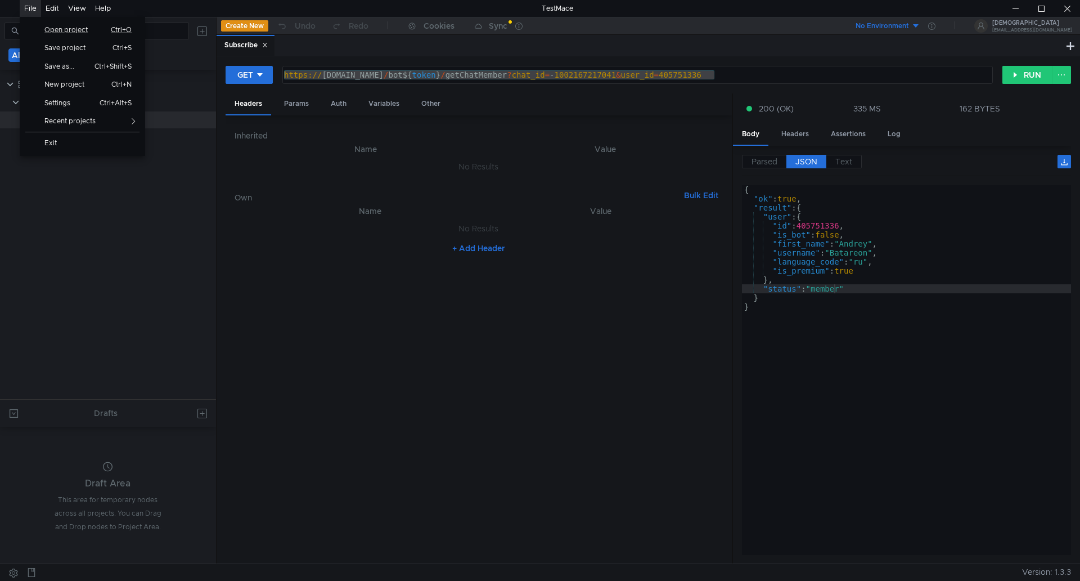 This screenshot has width=1080, height=581. What do you see at coordinates (339, 104) in the screenshot?
I see `div: Auth` at bounding box center [339, 104].